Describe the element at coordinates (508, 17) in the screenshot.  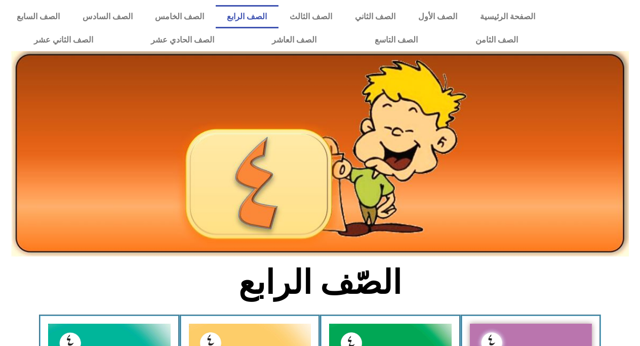
I see `a: الصفحة الرئيسية` at that location.